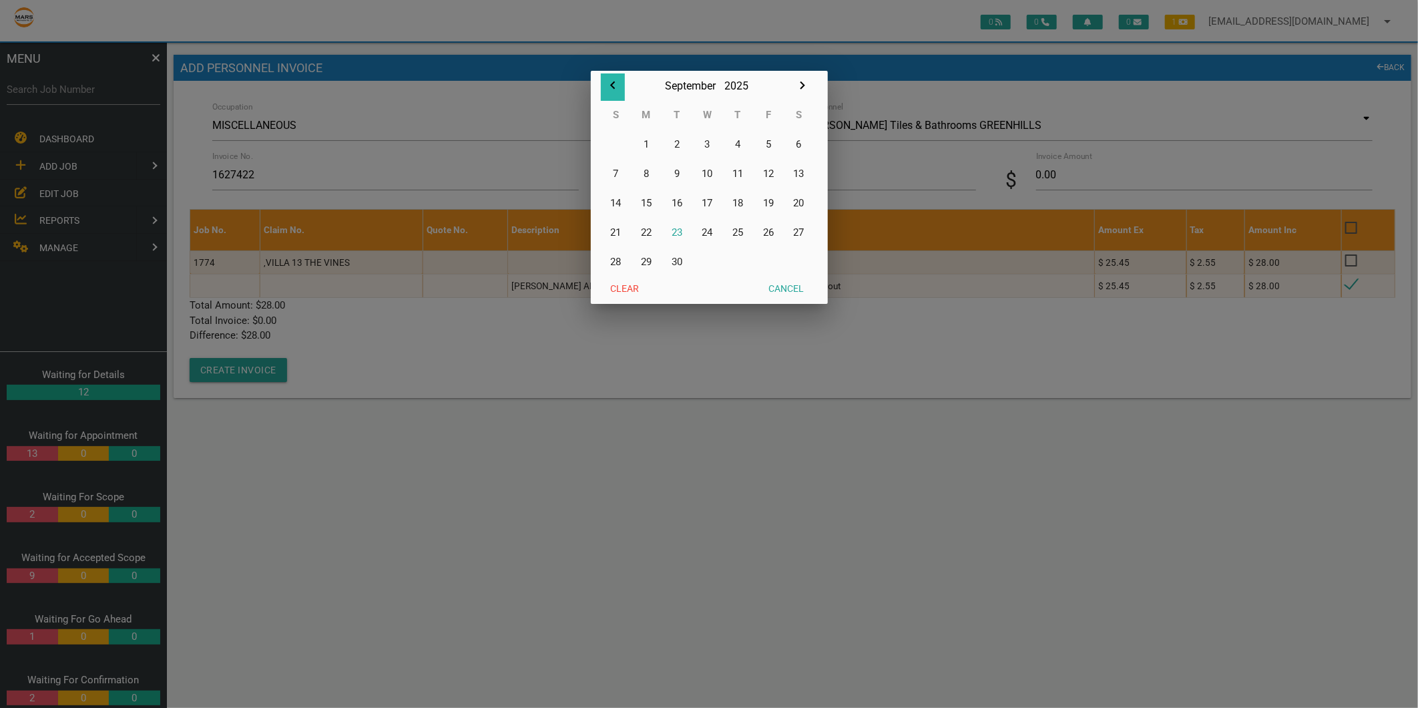 The width and height of the screenshot is (1418, 708). Describe the element at coordinates (768, 174) in the screenshot. I see `button: 12` at that location.